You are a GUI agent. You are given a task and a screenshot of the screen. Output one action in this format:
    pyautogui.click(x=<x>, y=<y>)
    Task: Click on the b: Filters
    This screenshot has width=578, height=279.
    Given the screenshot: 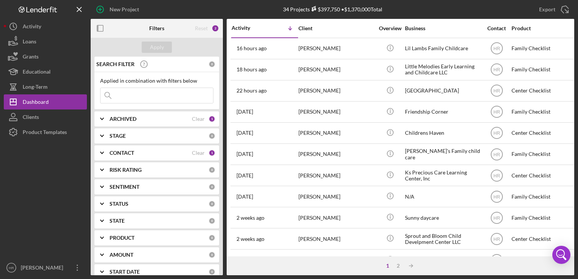 What is the action you would take?
    pyautogui.click(x=157, y=28)
    